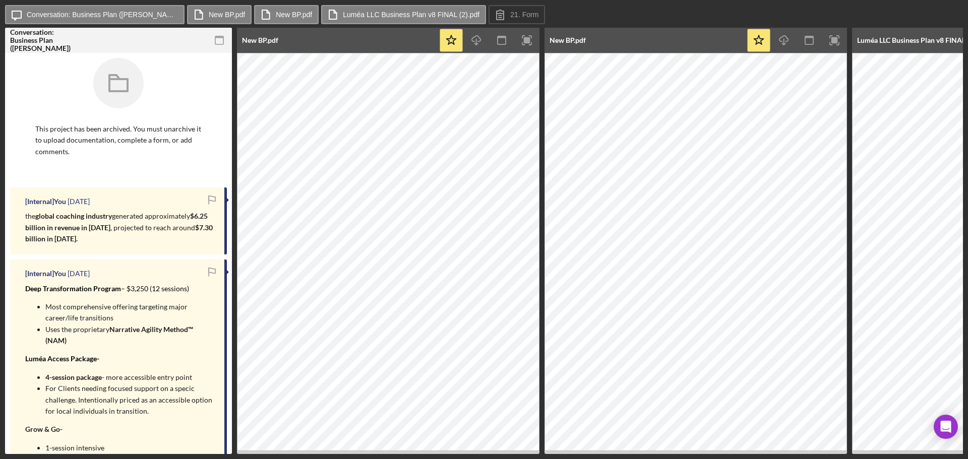 The height and width of the screenshot is (459, 968). I want to click on mark: Deep Transformation Program, so click(73, 288).